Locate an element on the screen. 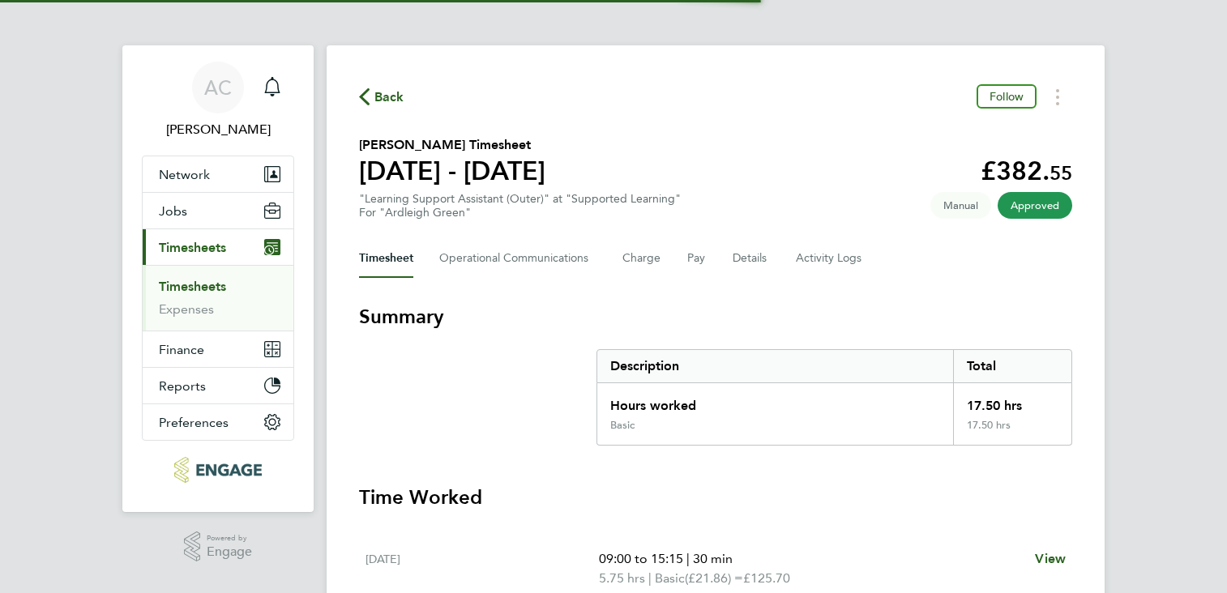 This screenshot has width=1227, height=593. button: Finance is located at coordinates (218, 349).